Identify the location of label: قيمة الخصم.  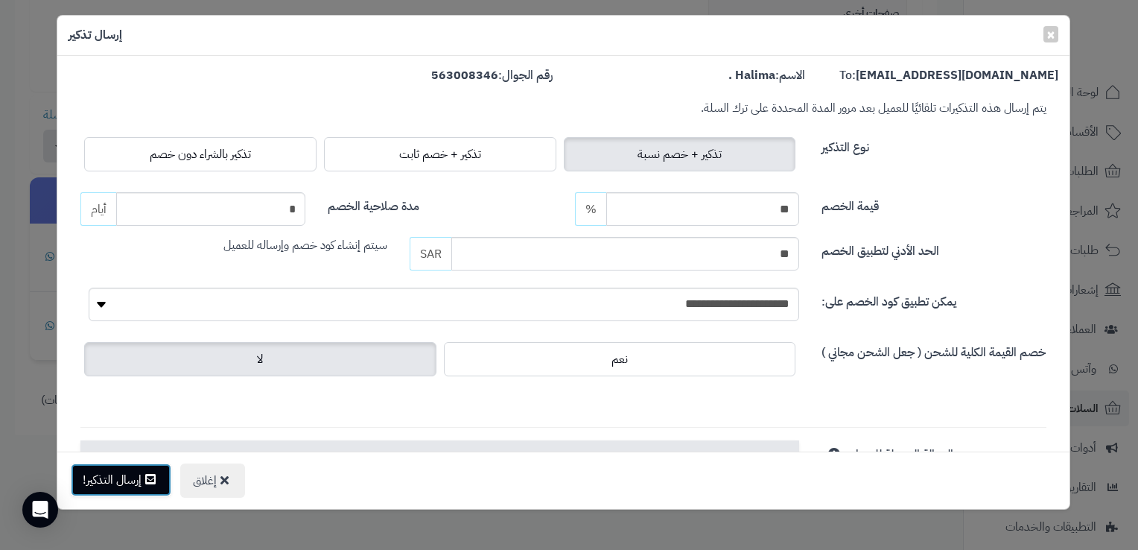
(850, 203).